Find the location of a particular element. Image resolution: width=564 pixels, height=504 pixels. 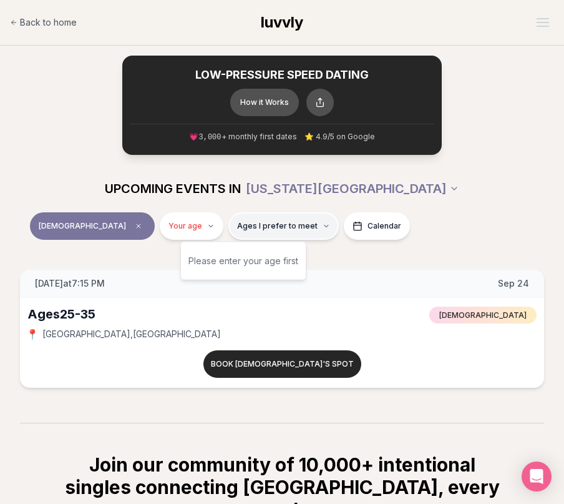

div: Ages 25-35 is located at coordinates (61, 314).